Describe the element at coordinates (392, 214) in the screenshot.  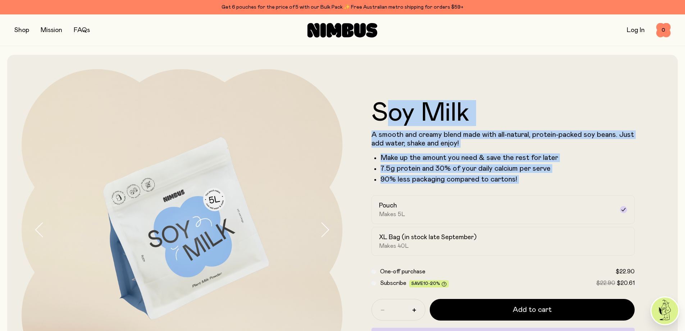
I see `span: Makes 5L` at that location.